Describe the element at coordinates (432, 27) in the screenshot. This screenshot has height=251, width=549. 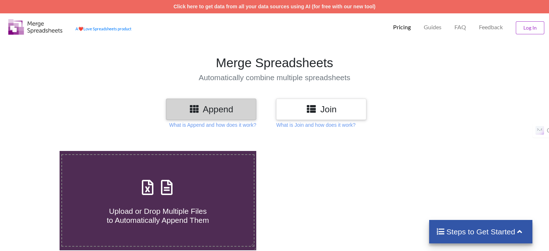
I see `p: Guides` at that location.